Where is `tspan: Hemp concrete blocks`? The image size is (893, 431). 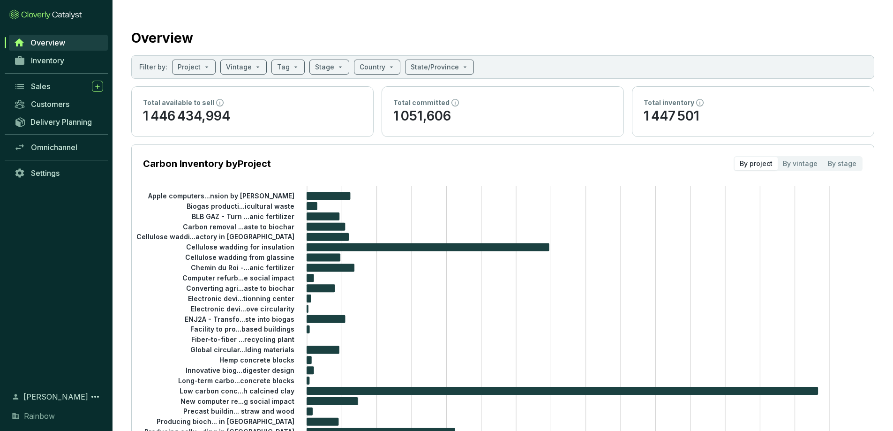 tspan: Hemp concrete blocks is located at coordinates (257, 360).